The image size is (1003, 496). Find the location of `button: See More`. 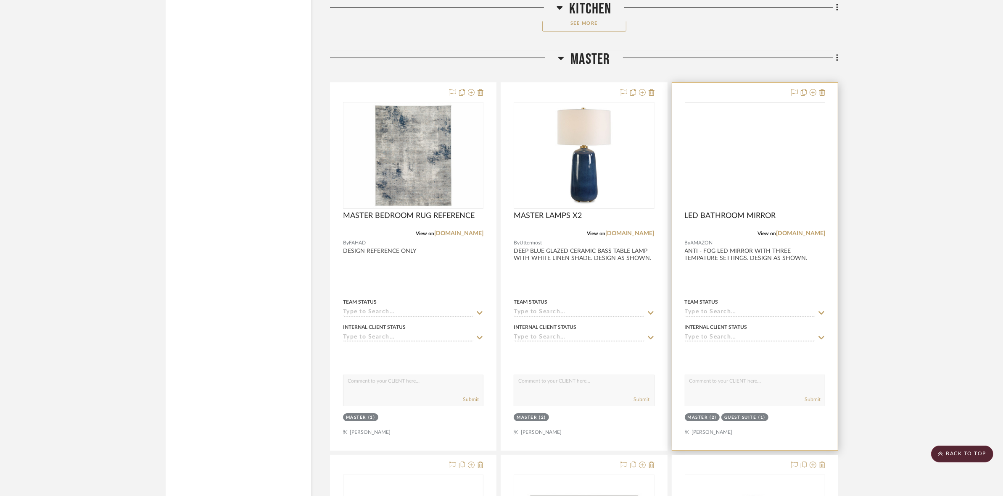

button: See More is located at coordinates (584, 23).